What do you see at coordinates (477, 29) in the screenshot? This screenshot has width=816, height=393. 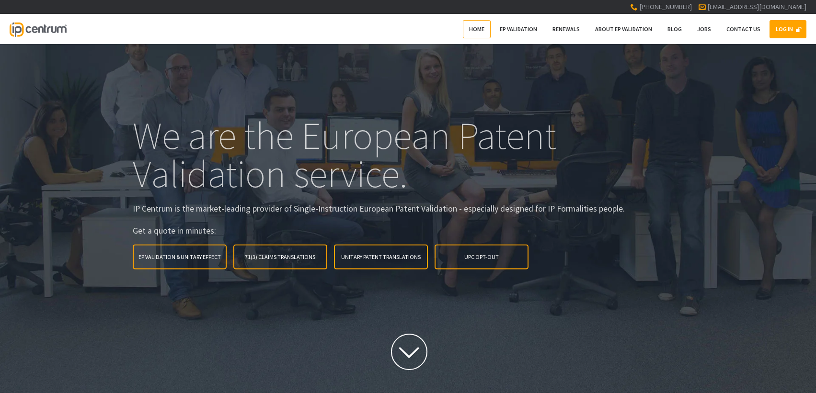 I see `a: Home` at bounding box center [477, 29].